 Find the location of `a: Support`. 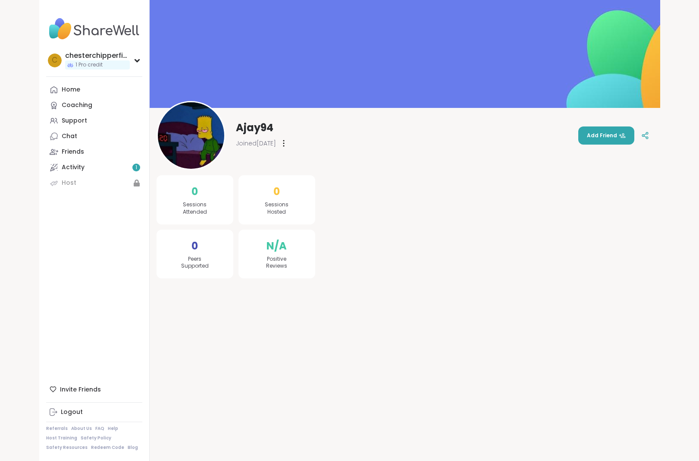

a: Support is located at coordinates (94, 121).